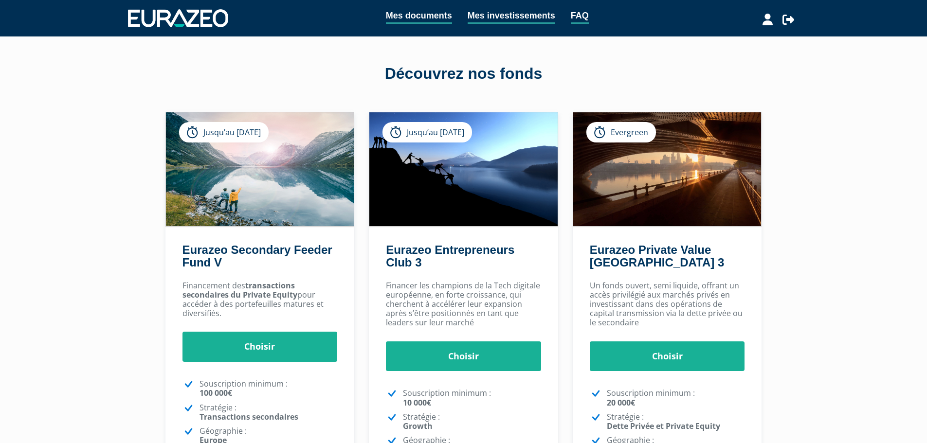 This screenshot has width=927, height=443. Describe the element at coordinates (621, 403) in the screenshot. I see `strong: 20 000€` at that location.